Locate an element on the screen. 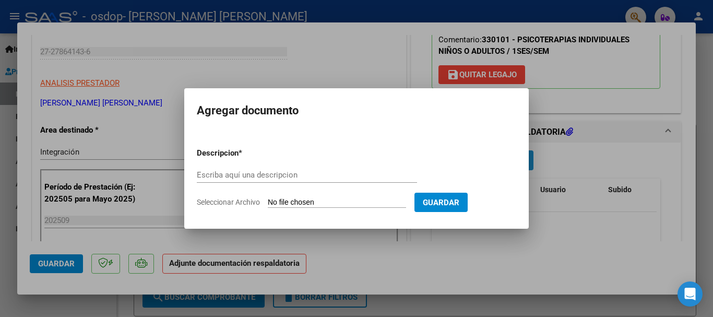  div: Open Intercom Messenger is located at coordinates (690, 294).